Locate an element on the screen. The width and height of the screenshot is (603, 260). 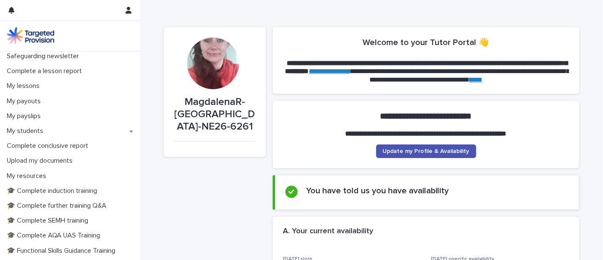
p: Safeguarding newsletter is located at coordinates (45, 56).